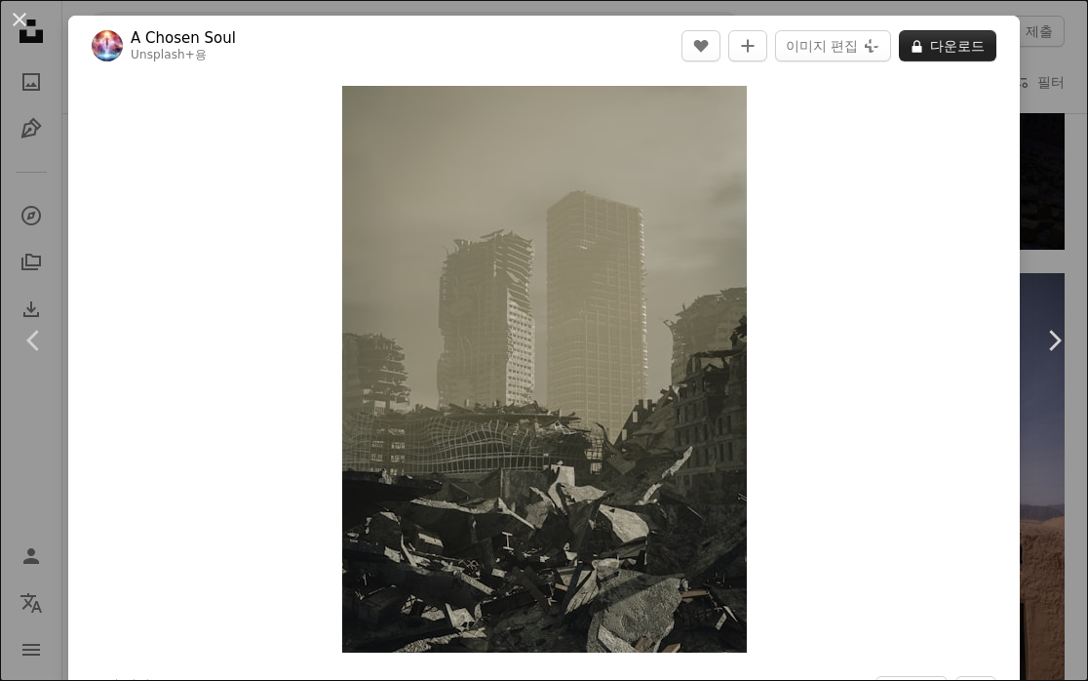  Describe the element at coordinates (833, 46) in the screenshot. I see `button: 이미지 편집` at that location.